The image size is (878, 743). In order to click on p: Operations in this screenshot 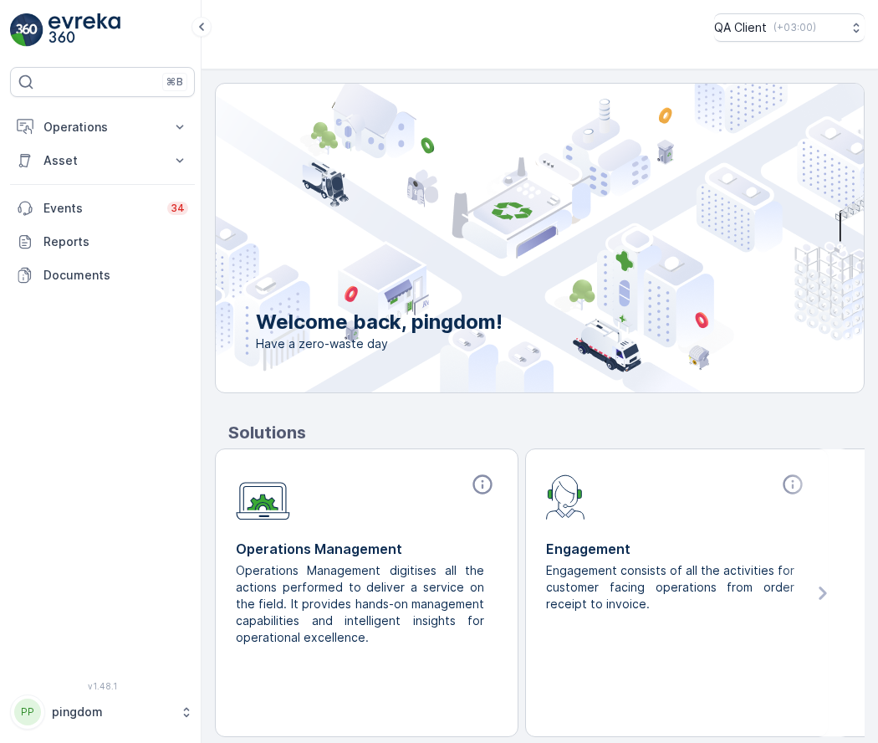, I will do `click(102, 127)`.